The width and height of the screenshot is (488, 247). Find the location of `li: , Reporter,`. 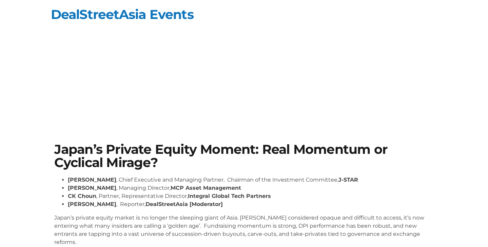

li: , Reporter, is located at coordinates (251, 204).